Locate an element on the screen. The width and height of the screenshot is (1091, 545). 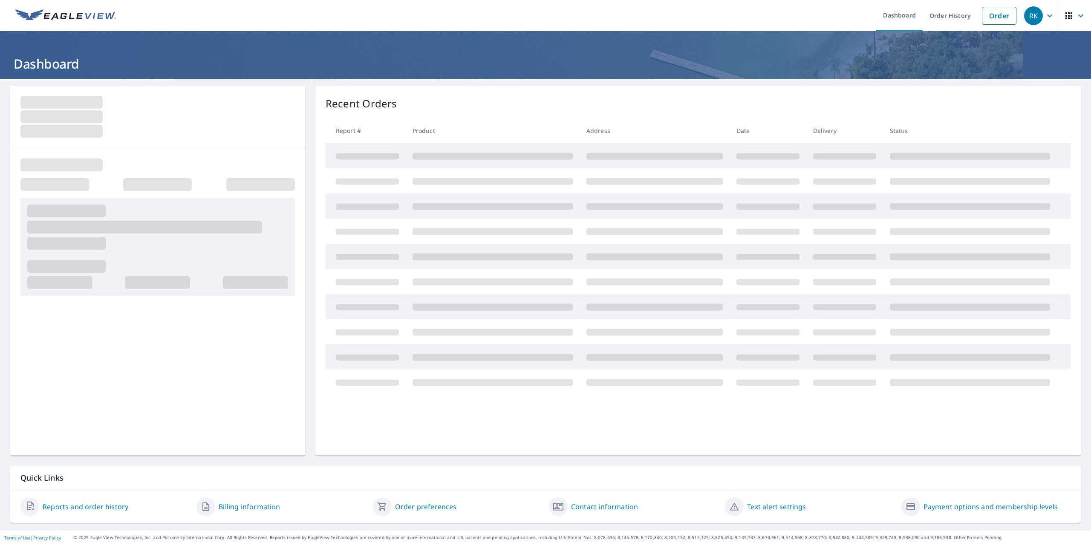
a: Contact information is located at coordinates (605, 507).